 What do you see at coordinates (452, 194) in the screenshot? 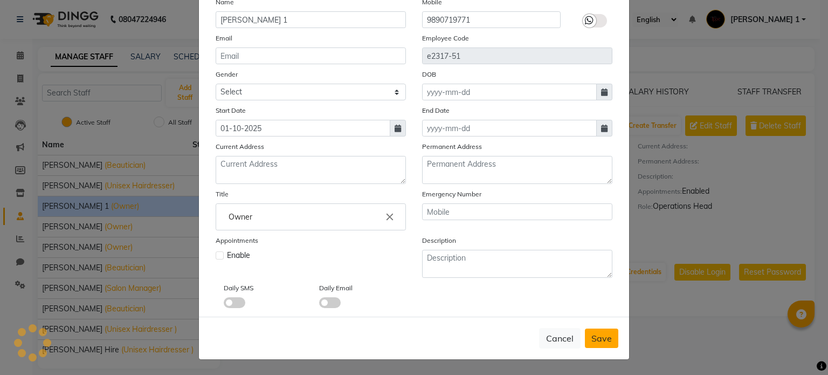
I see `label: Emergency Number` at bounding box center [452, 194].